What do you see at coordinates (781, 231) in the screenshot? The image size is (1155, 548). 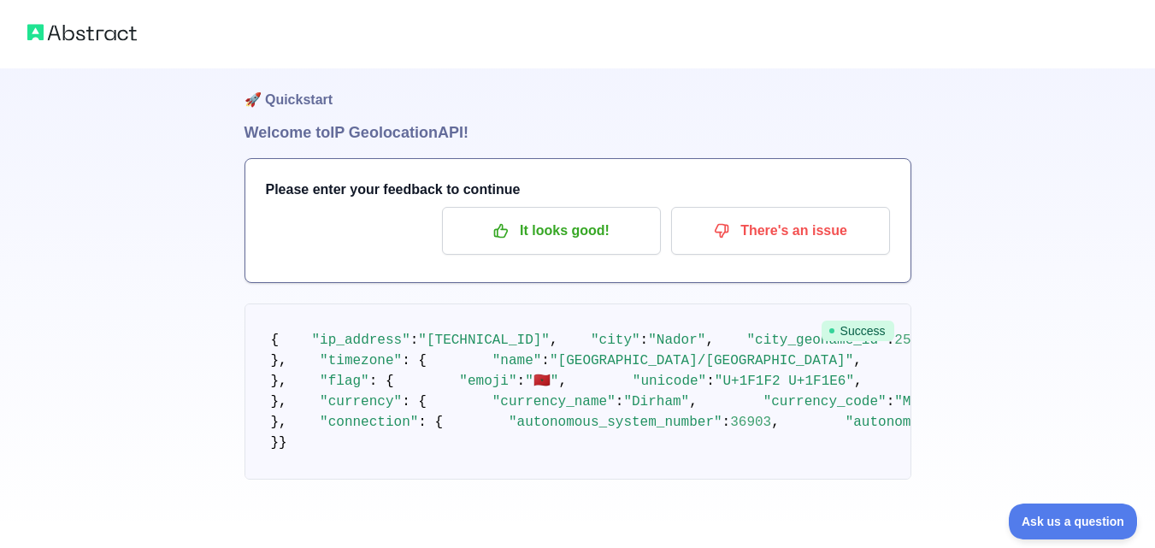 I see `button: There's an issue` at bounding box center [781, 231].